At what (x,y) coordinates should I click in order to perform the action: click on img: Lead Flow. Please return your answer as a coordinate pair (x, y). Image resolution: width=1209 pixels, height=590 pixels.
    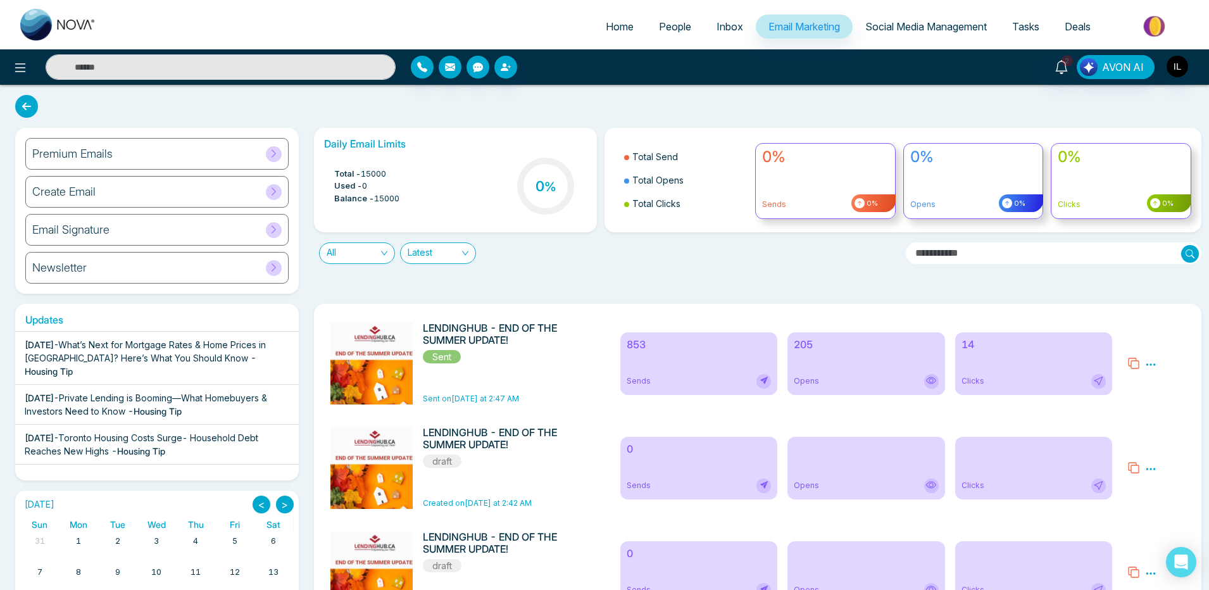
    Looking at the image, I should click on (1089, 67).